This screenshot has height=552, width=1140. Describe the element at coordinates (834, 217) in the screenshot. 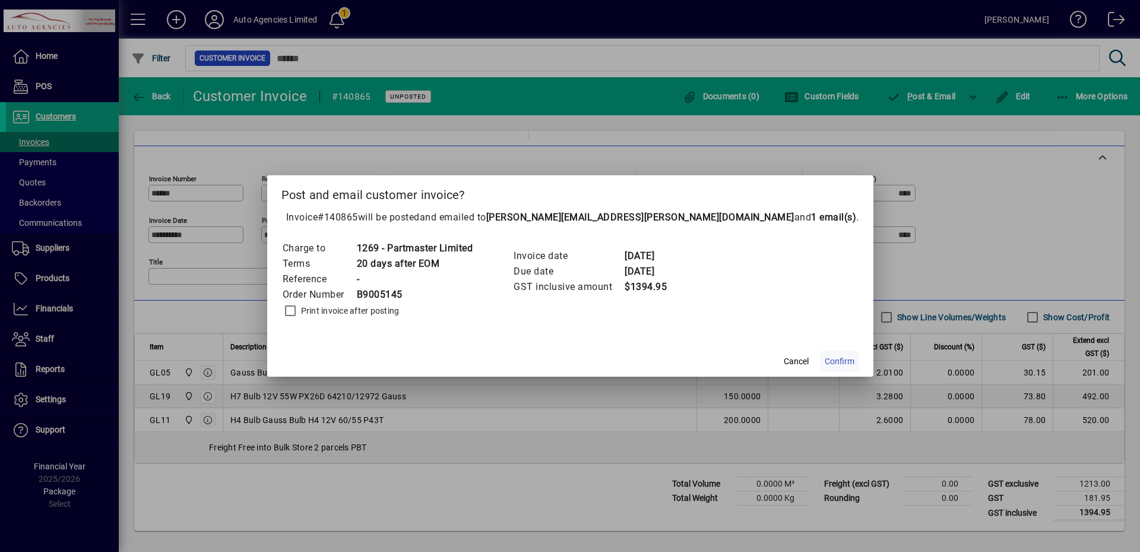

I see `b: 1 email(s)` at that location.